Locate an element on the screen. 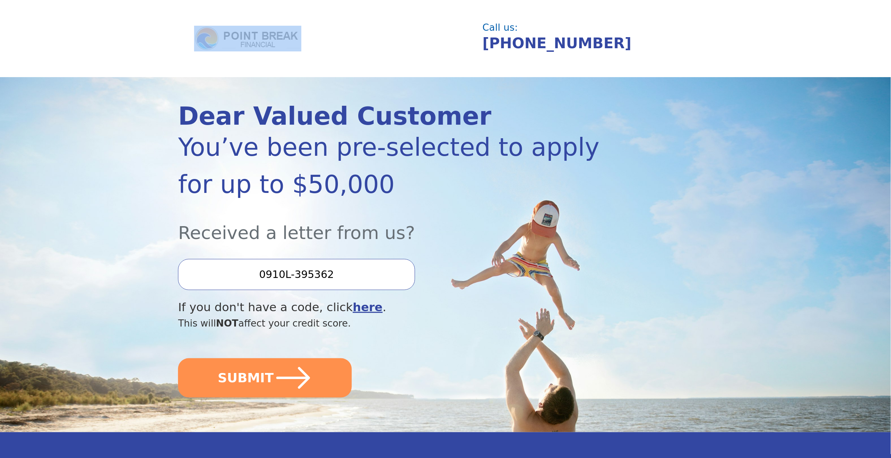  div: This will affect your credit score. is located at coordinates (405, 324).